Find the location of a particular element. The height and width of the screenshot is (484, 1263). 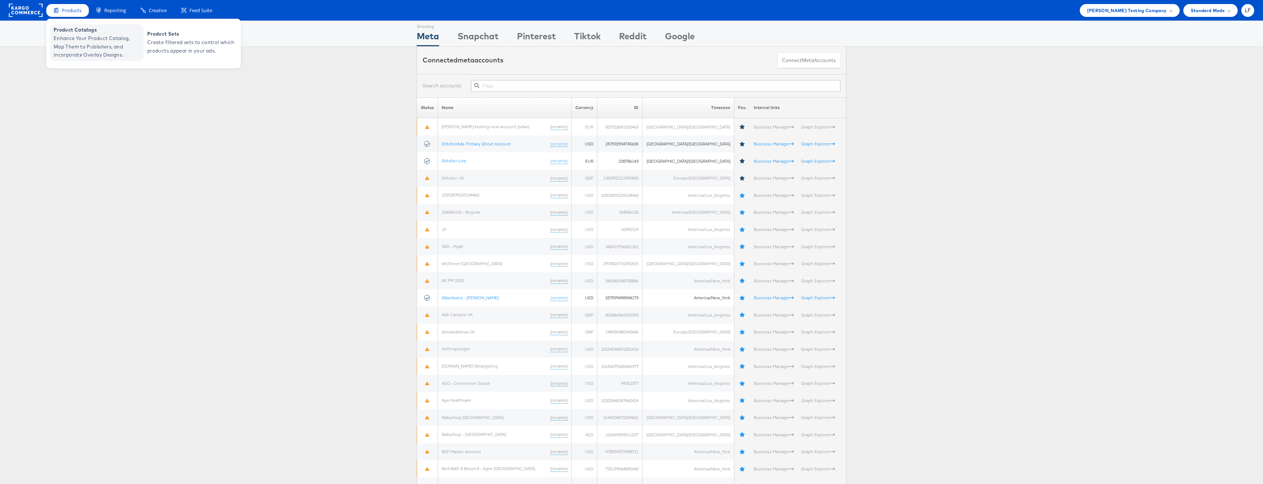

td: GBP is located at coordinates (584, 332).